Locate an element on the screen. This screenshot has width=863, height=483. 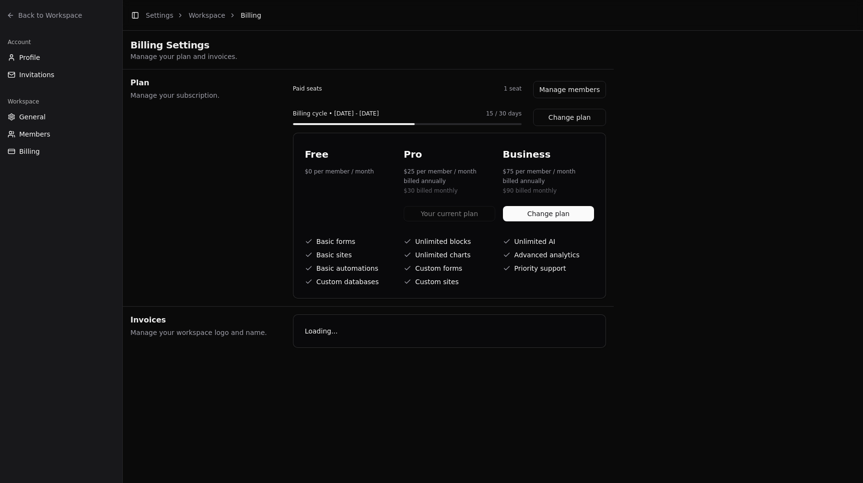
span: General is located at coordinates (32, 117).